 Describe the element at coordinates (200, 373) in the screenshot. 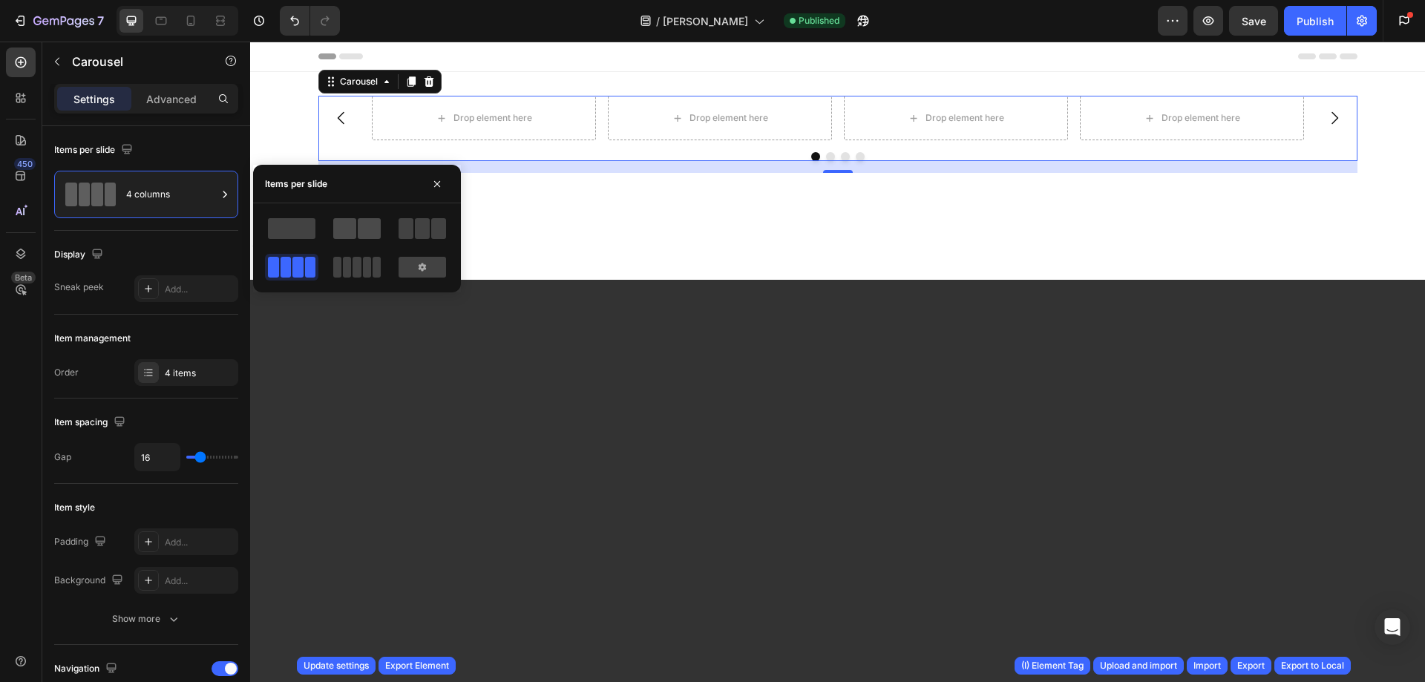

I see `div: 4 items` at that location.